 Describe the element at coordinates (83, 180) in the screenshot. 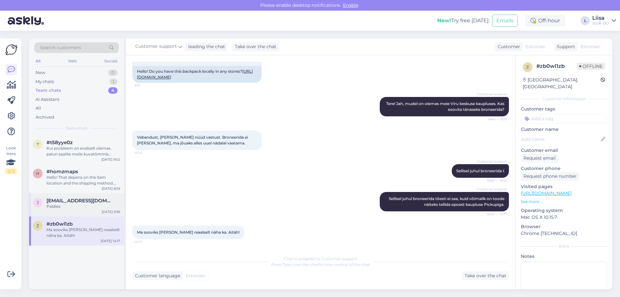

I see `div: Hello! That depens on the item location and the shipping method. Generally it takes around 1-3 bu...` at that location.